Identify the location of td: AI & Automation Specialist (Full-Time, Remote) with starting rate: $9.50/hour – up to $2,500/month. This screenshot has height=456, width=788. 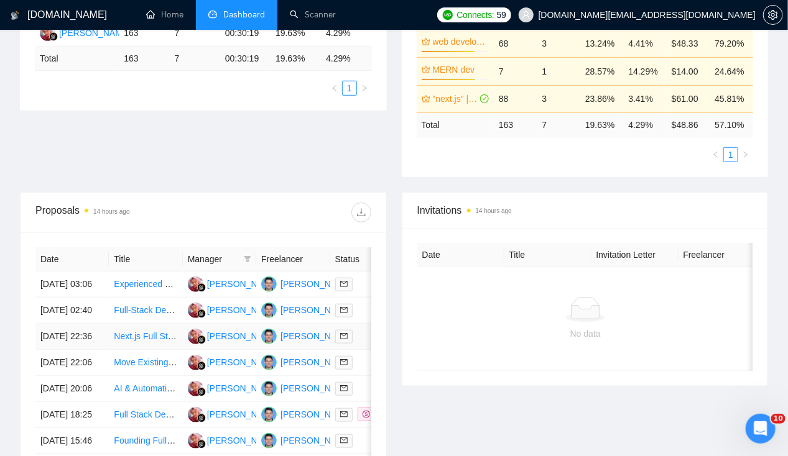
(146, 389).